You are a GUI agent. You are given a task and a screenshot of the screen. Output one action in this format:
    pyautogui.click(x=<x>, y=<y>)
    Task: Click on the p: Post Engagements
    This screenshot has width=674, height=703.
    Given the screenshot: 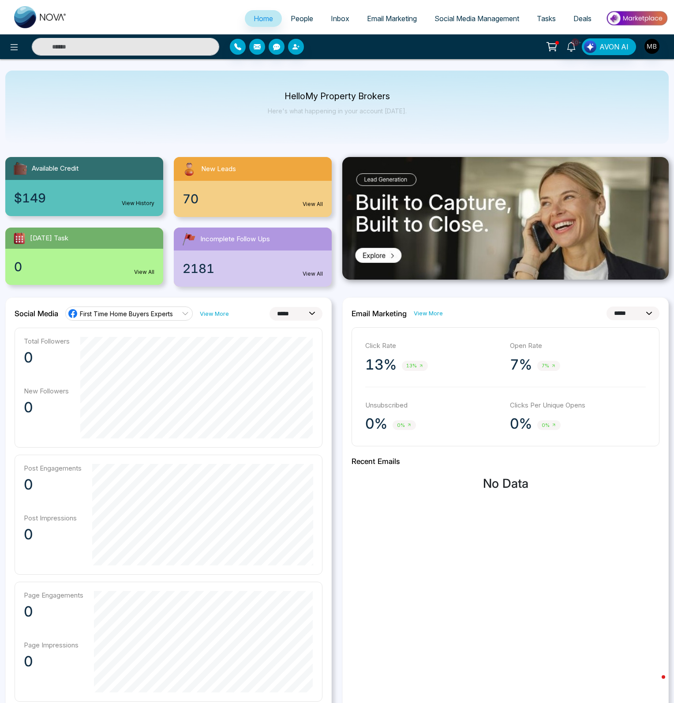 What is the action you would take?
    pyautogui.click(x=52, y=468)
    